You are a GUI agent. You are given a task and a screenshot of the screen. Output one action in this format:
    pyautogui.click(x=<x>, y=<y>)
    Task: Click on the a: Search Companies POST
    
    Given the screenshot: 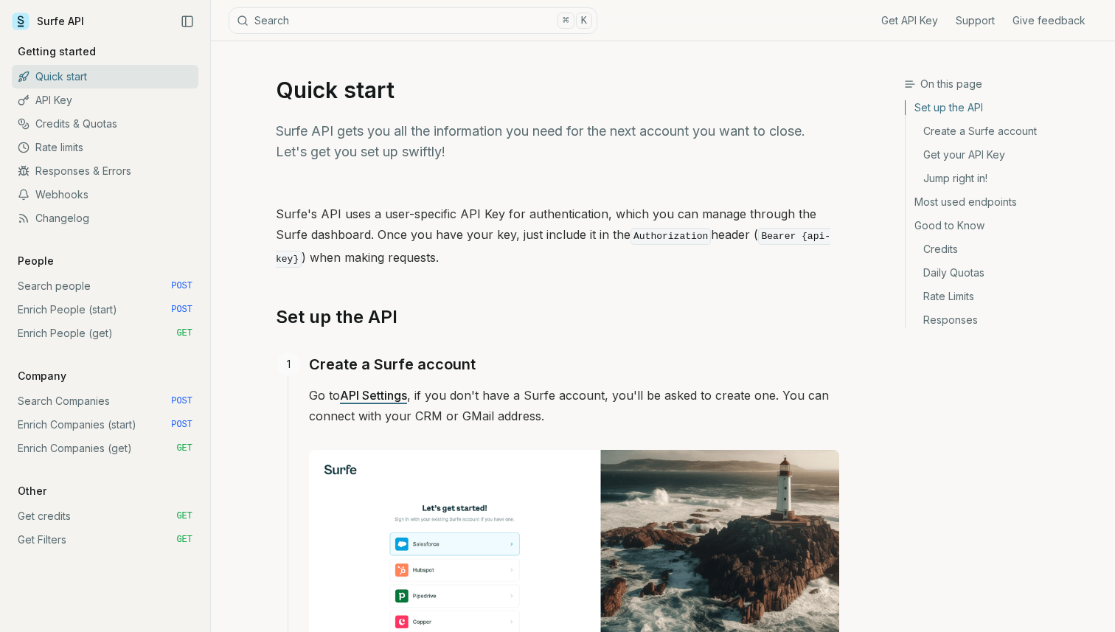 What is the action you would take?
    pyautogui.click(x=105, y=401)
    